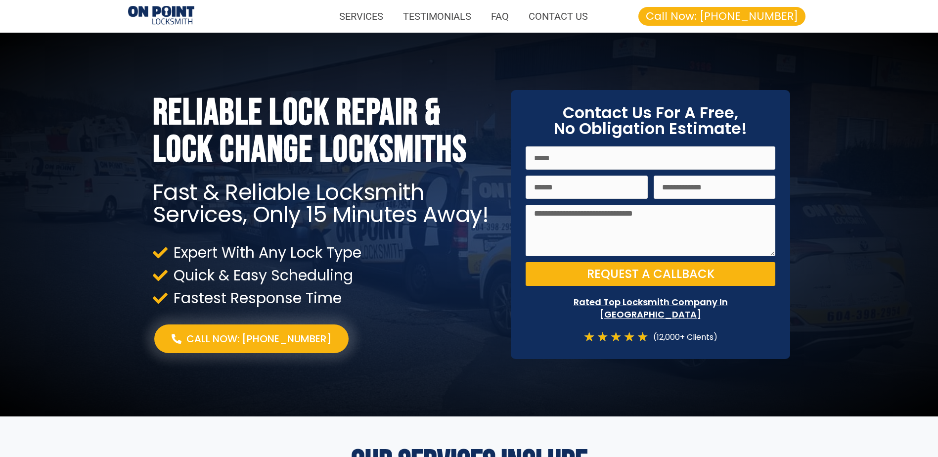 The height and width of the screenshot is (457, 938). What do you see at coordinates (616, 337) in the screenshot?
I see `div: 5/5` at bounding box center [616, 337].